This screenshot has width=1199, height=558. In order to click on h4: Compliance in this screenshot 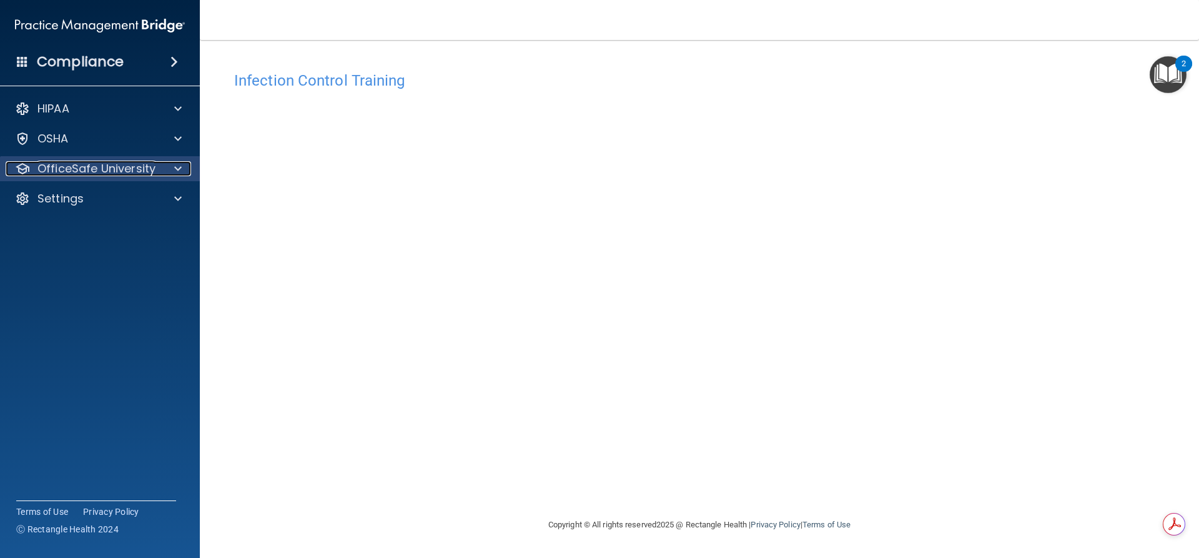, I will do `click(80, 62)`.